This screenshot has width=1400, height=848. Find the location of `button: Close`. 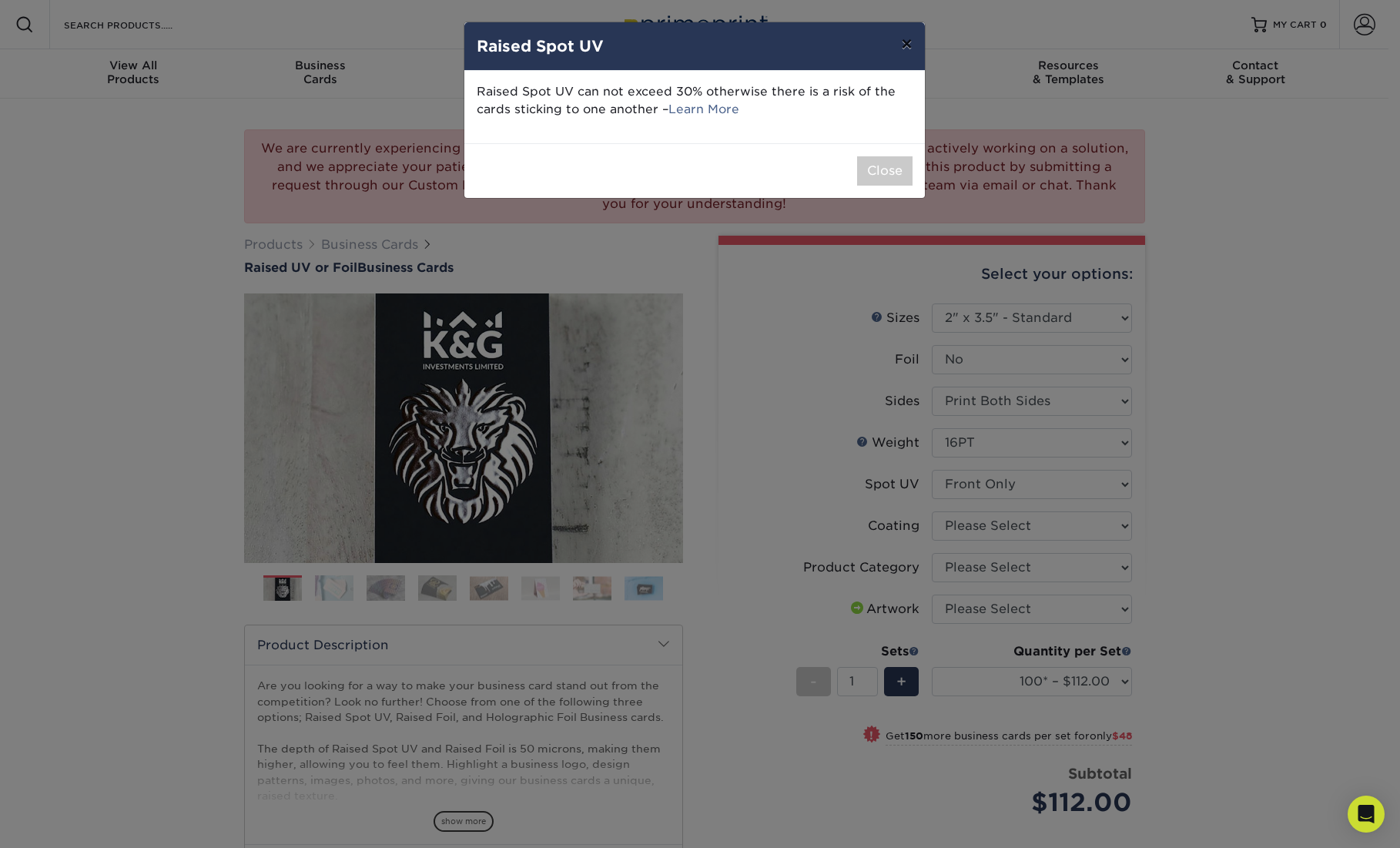

button: Close is located at coordinates (885, 170).